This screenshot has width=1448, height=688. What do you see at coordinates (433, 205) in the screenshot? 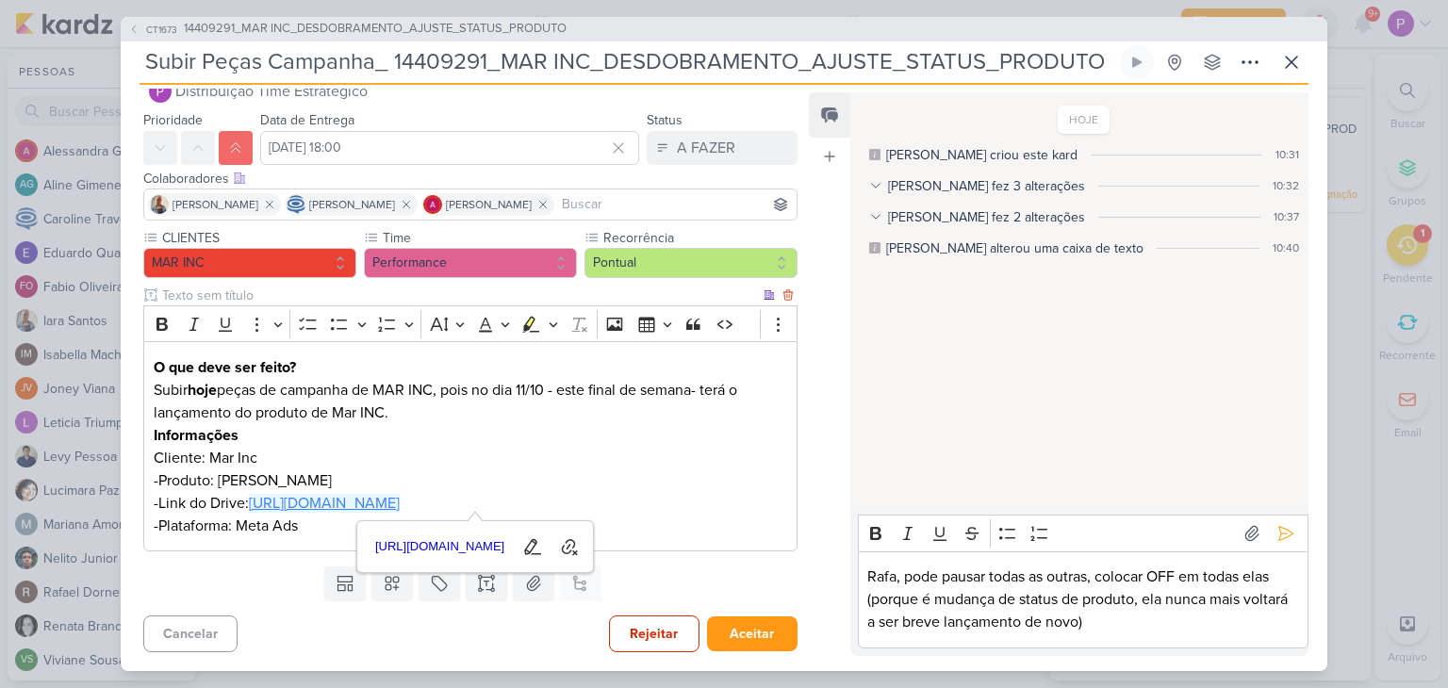
I see `img: Alessandra Gomes` at bounding box center [433, 205].